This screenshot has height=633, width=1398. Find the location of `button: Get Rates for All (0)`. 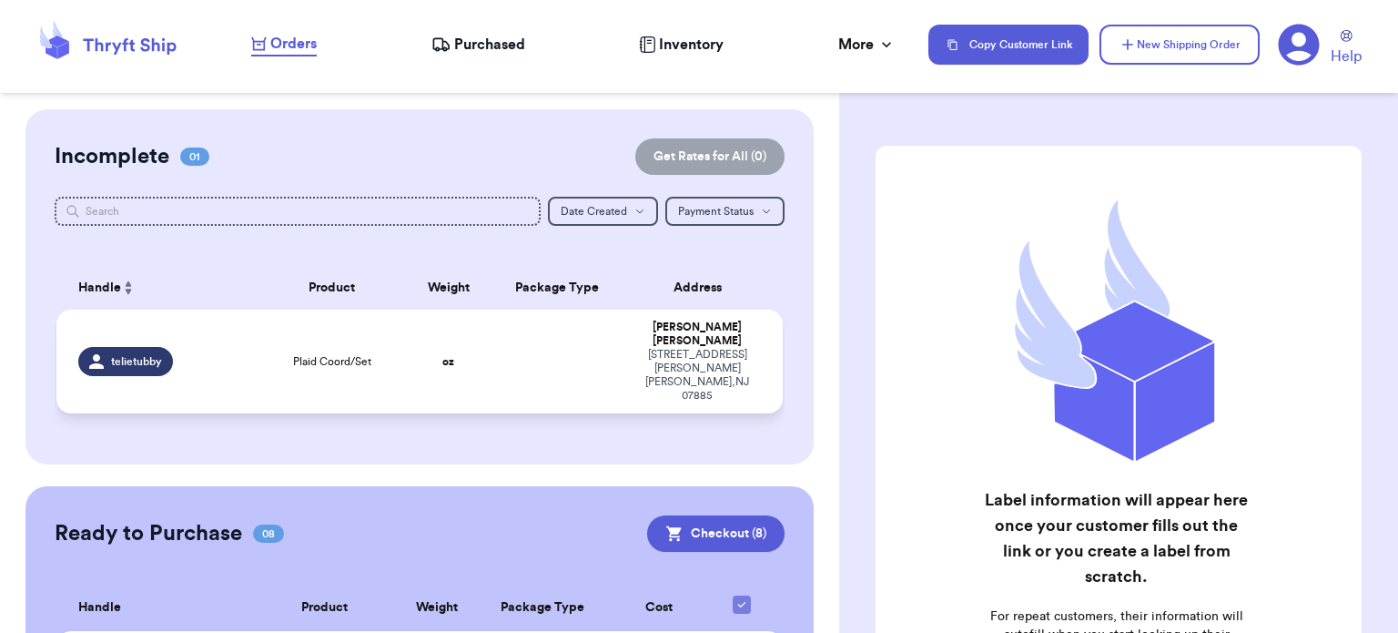

button: Get Rates for All (0) is located at coordinates (710, 157).